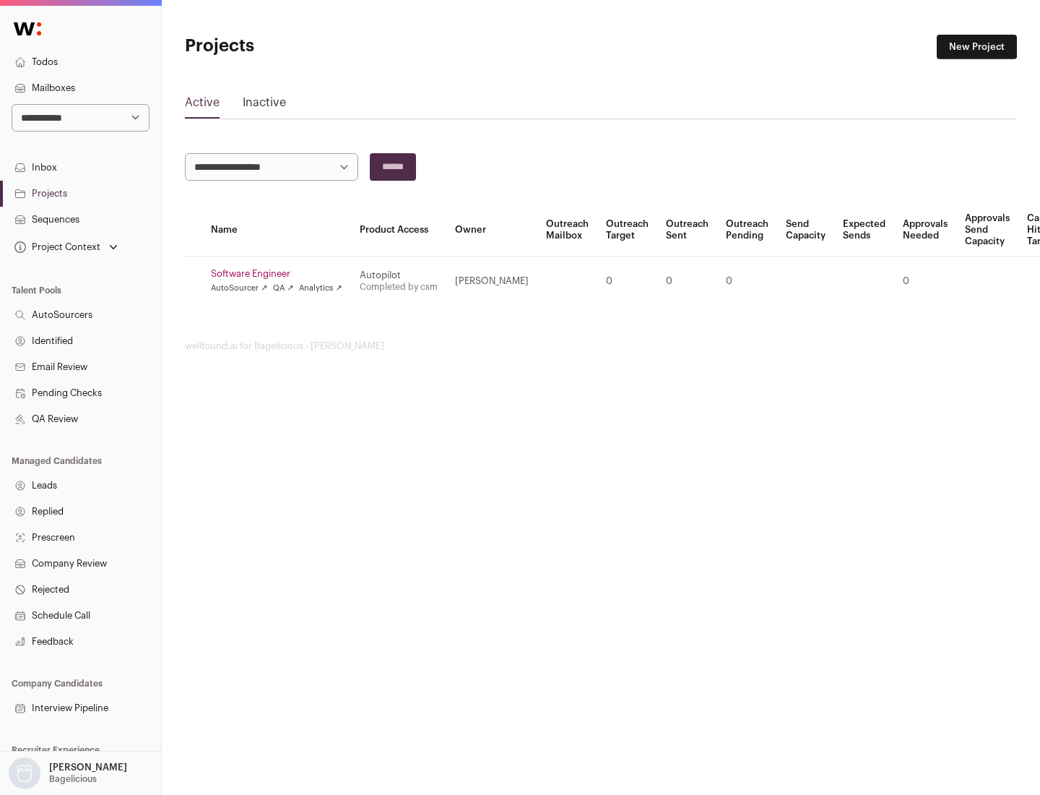 Image resolution: width=1040 pixels, height=795 pixels. Describe the element at coordinates (687, 230) in the screenshot. I see `th: Outreach Sent` at that location.